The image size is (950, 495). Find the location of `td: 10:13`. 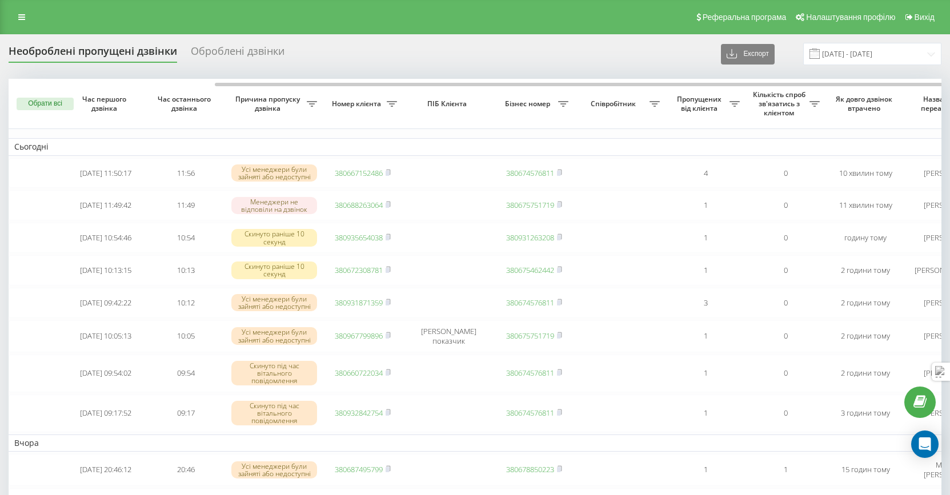

td: 10:13 is located at coordinates (186, 270).